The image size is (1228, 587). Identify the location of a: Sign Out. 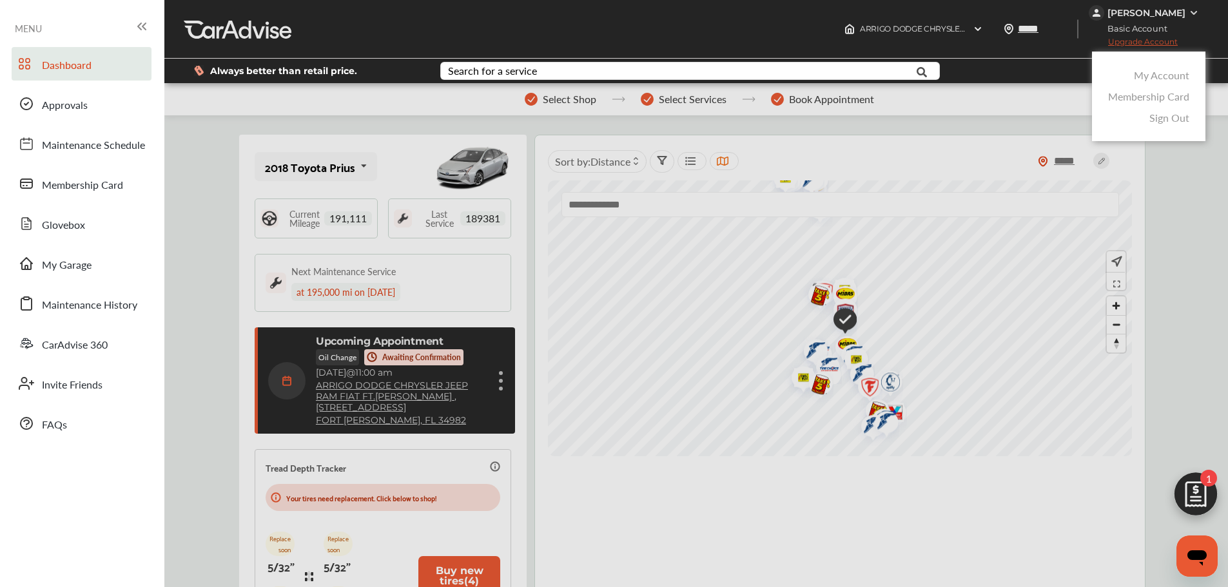
(1169, 117).